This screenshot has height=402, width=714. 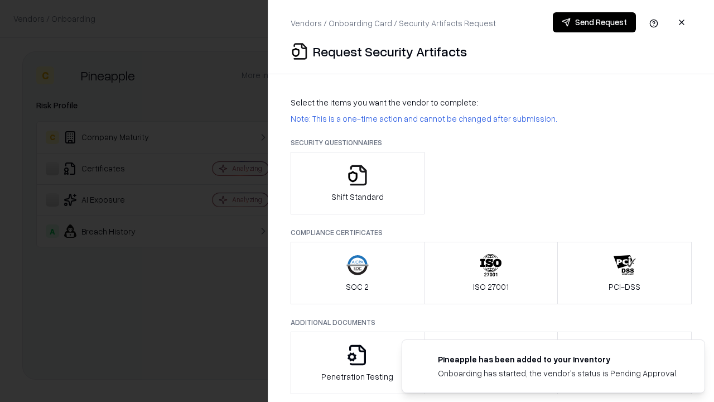 What do you see at coordinates (624, 286) in the screenshot?
I see `p: PCI-DSS` at bounding box center [624, 286].